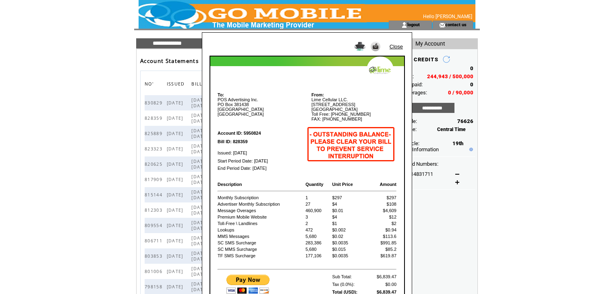 This screenshot has height=294, width=614. Describe the element at coordinates (318, 198) in the screenshot. I see `td: 1` at that location.